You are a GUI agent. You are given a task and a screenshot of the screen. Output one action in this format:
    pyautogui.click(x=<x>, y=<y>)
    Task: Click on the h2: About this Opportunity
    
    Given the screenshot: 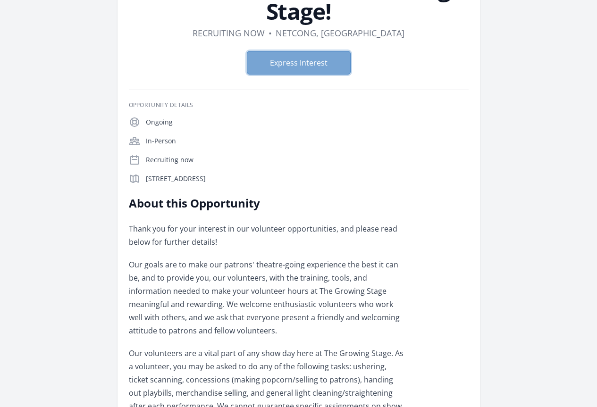 What is the action you would take?
    pyautogui.click(x=266, y=203)
    